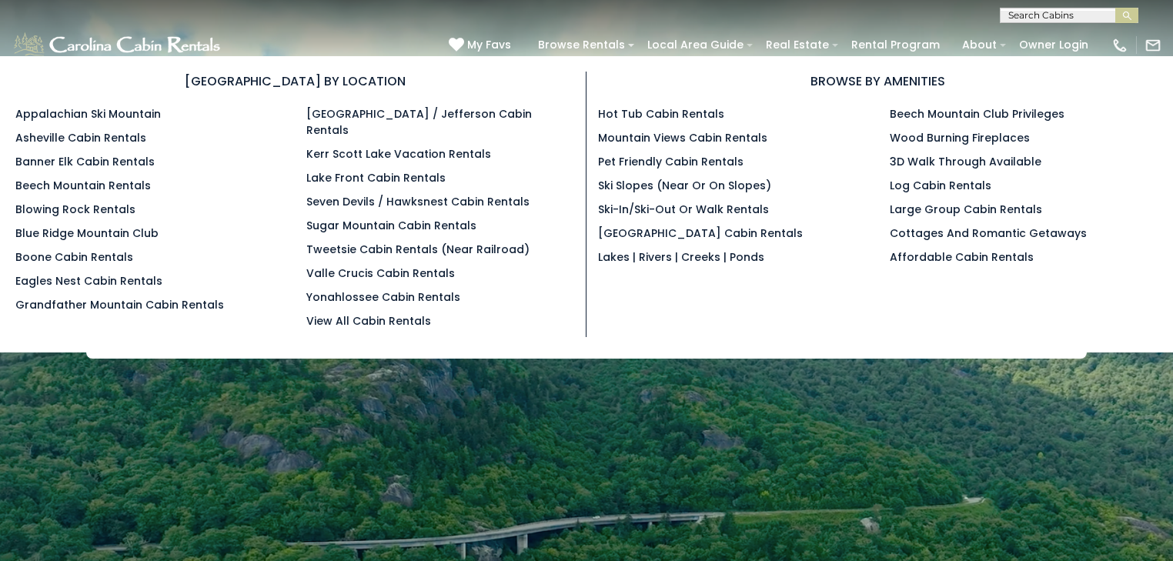 The width and height of the screenshot is (1173, 561). Describe the element at coordinates (681, 257) in the screenshot. I see `a: Lakes | Rivers | Creeks | Ponds` at that location.